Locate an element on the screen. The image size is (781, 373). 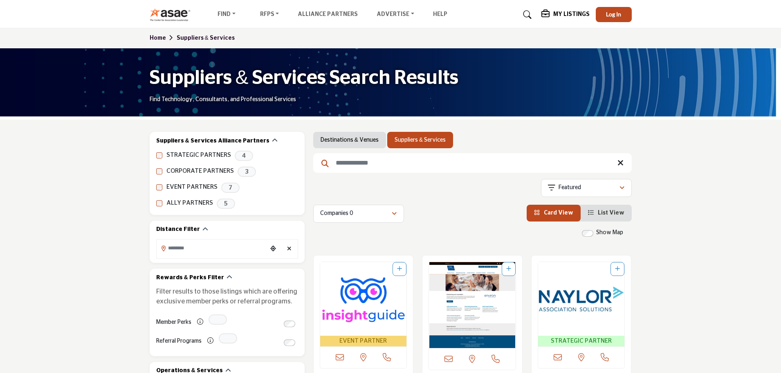
label: STRATEGIC PARTNERS is located at coordinates (199, 155).